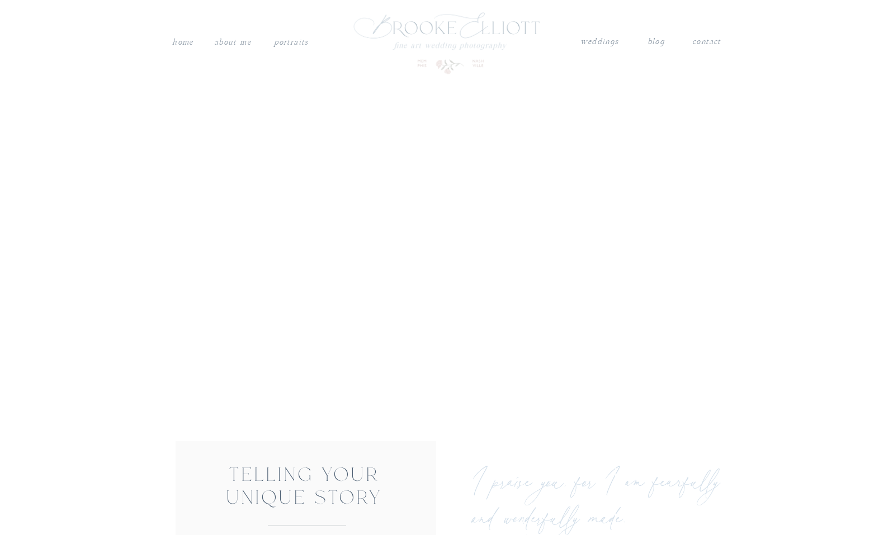  I want to click on h2: telling your unique story, so click(305, 489).